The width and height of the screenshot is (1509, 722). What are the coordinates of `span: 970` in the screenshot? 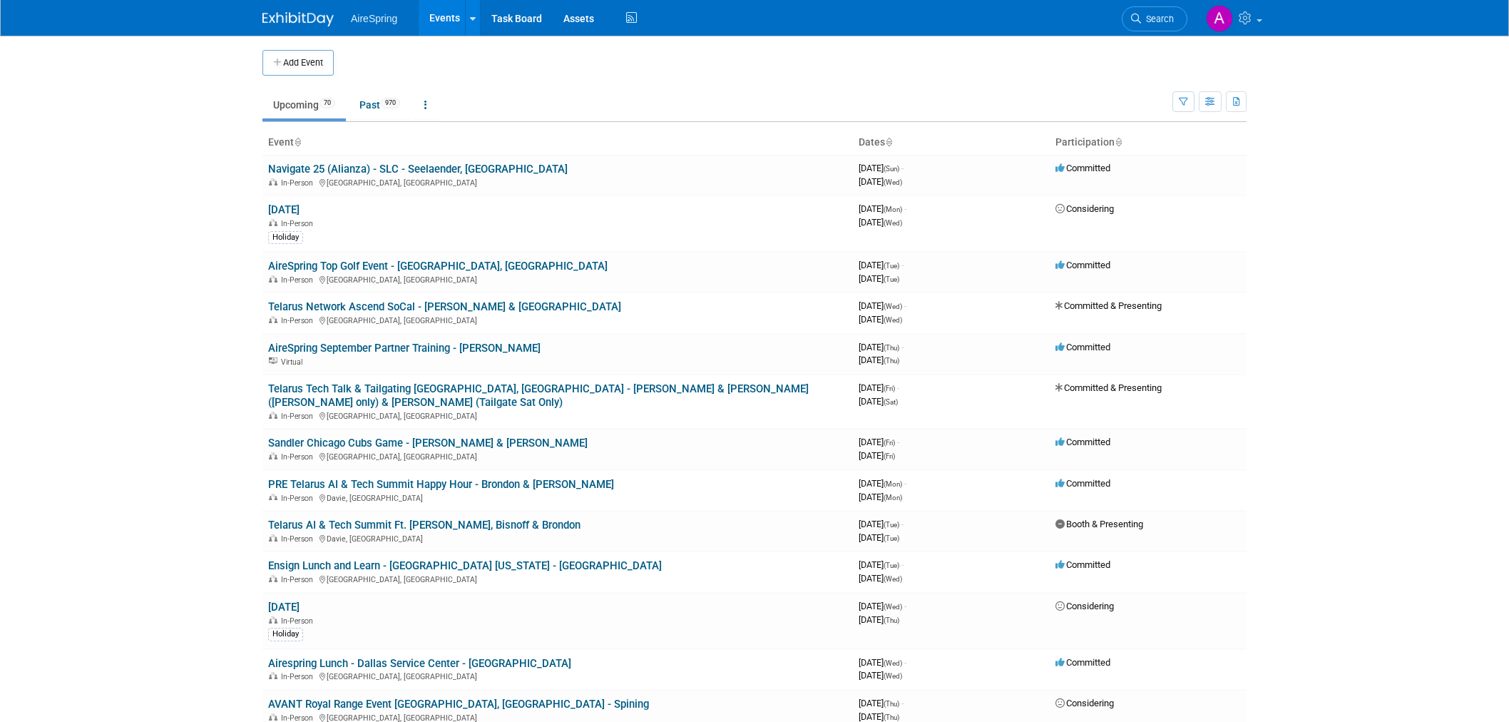 It's located at (390, 103).